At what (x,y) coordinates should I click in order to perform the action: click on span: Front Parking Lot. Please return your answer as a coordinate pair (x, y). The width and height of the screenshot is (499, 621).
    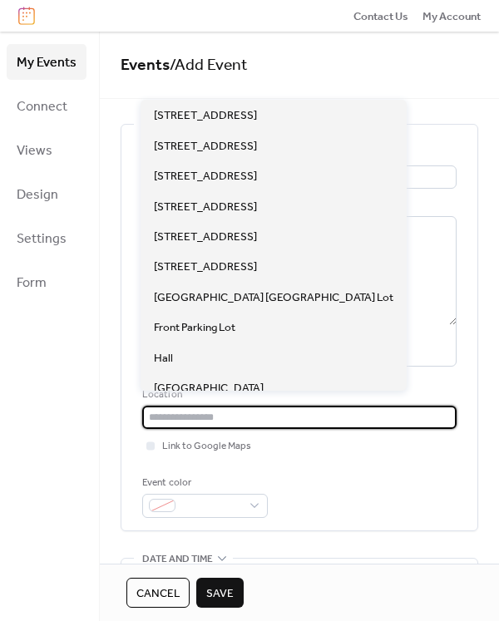
    Looking at the image, I should click on (194, 327).